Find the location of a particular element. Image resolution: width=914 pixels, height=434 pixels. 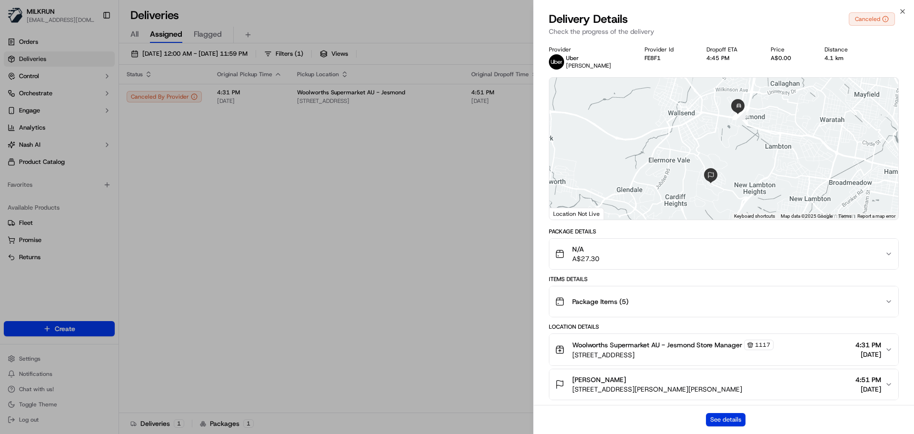

a: Open this area in Google Maps (opens a new window) is located at coordinates (568, 213).